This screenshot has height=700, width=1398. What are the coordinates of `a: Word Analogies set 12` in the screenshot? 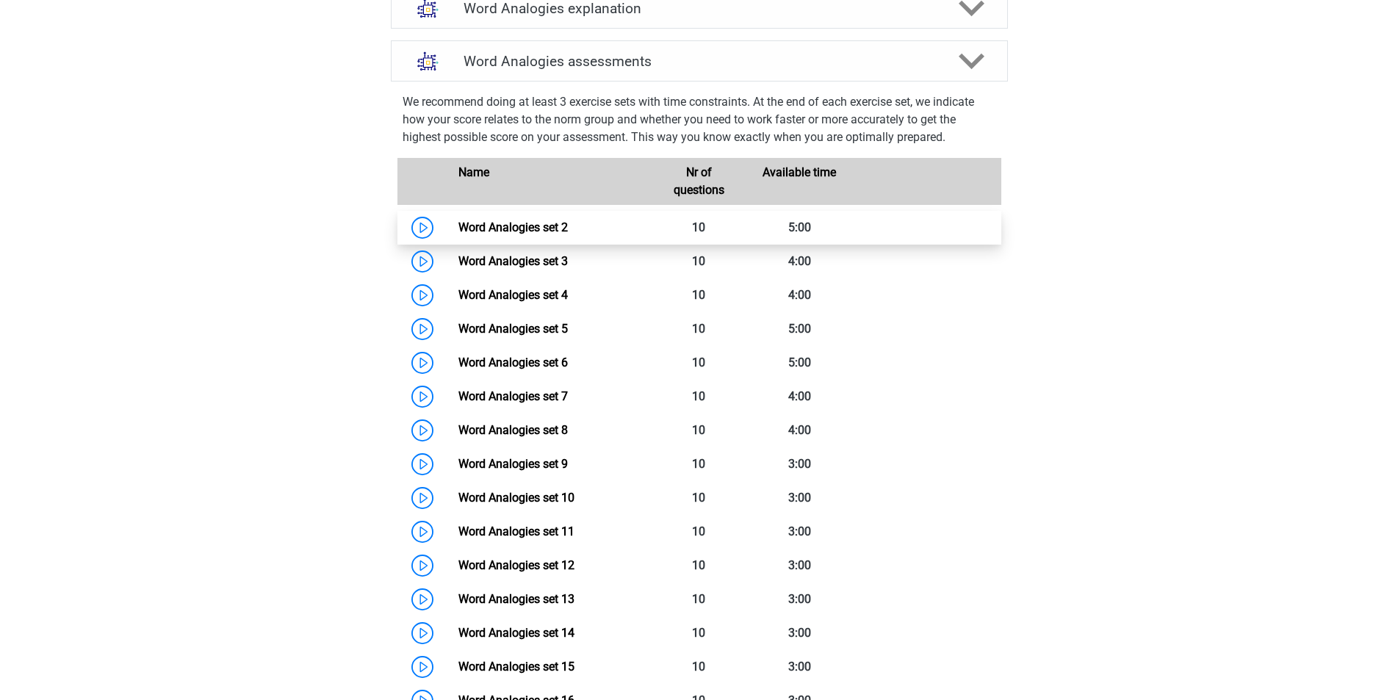 It's located at (517, 565).